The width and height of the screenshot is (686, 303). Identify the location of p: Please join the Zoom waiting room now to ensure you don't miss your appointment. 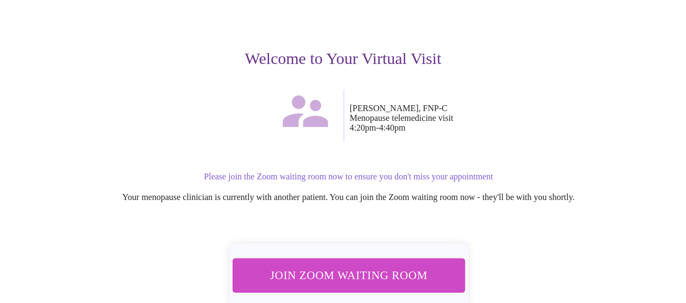
(348, 177).